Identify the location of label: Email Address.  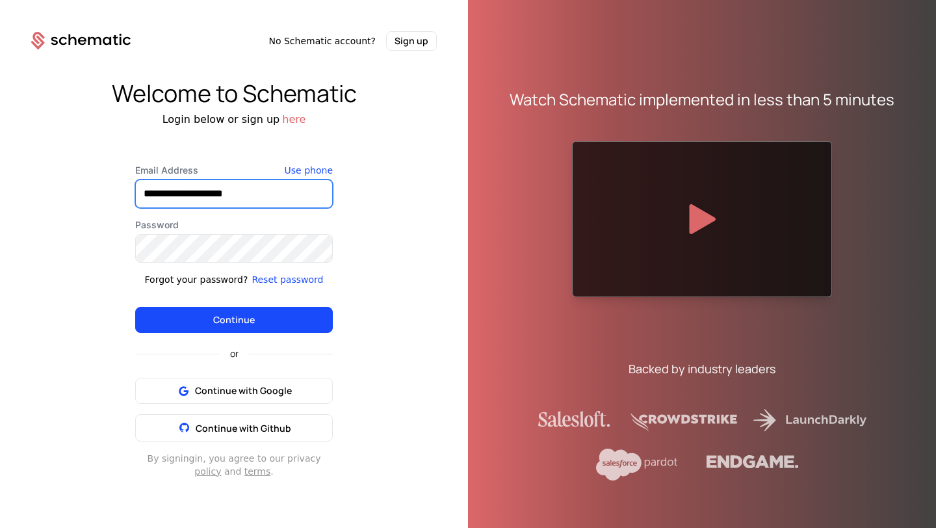
(234, 170).